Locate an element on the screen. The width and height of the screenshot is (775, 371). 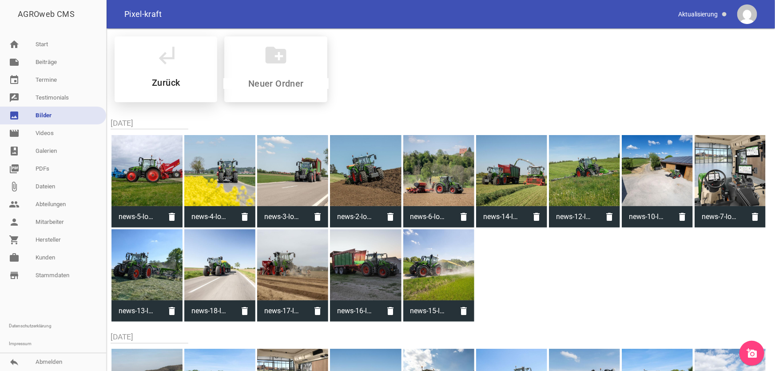
i: rate_review is located at coordinates (14, 98).